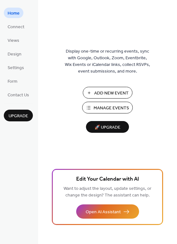 This screenshot has width=177, height=244. What do you see at coordinates (18, 116) in the screenshot?
I see `span: Upgrade` at bounding box center [18, 116].